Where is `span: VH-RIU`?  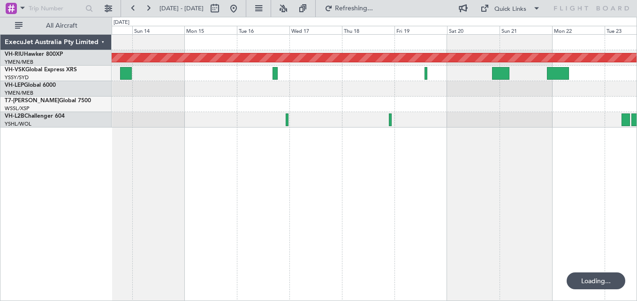
span: VH-RIU is located at coordinates (14, 54).